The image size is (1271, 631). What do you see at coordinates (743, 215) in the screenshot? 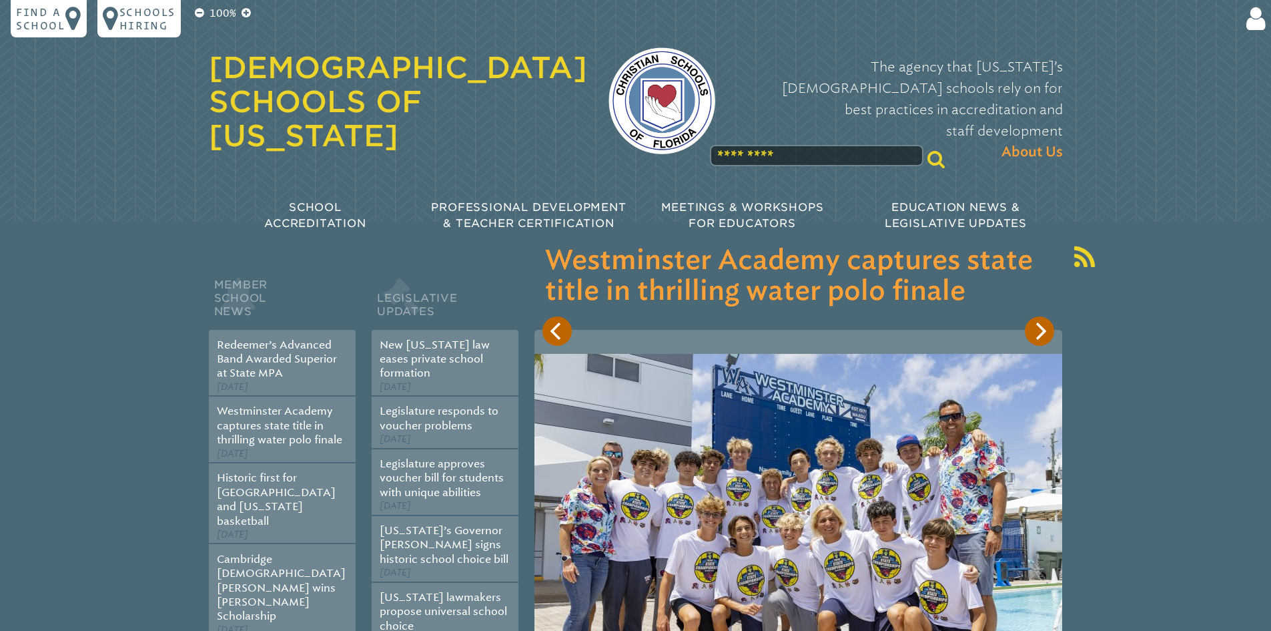
I see `span: Meetings & Workshops for Educators` at bounding box center [743, 215].